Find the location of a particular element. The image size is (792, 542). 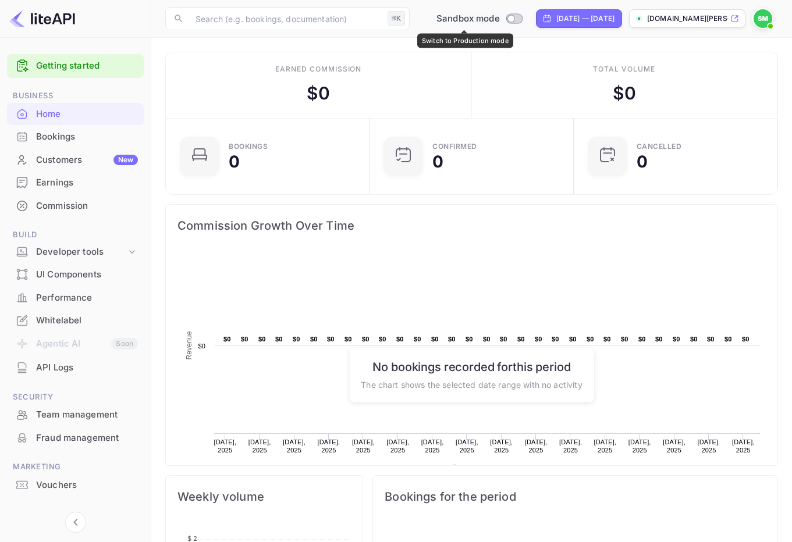

img: Sheroy Mistry is located at coordinates (763, 19).